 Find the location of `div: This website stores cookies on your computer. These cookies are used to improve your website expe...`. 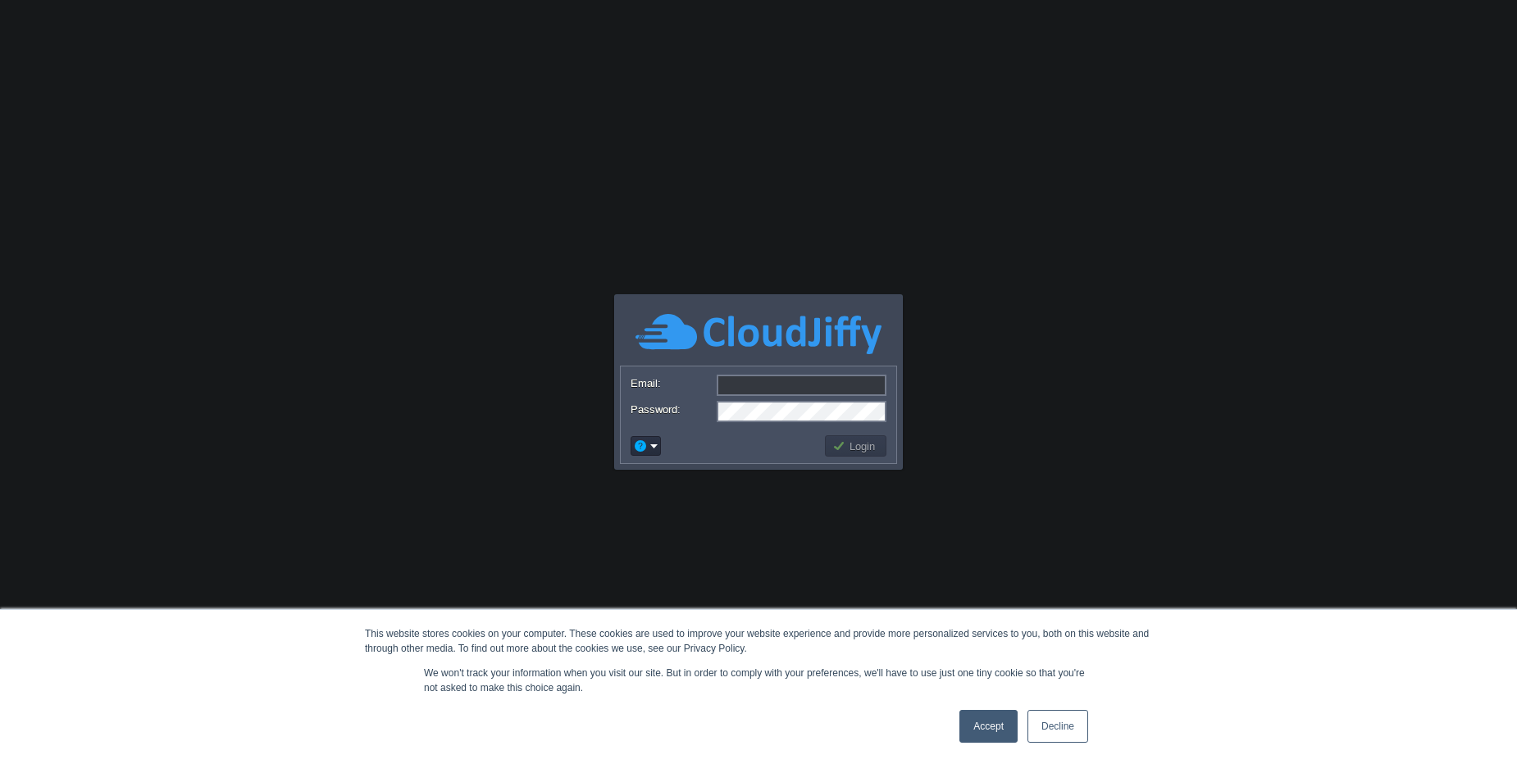

div: This website stores cookies on your computer. These cookies are used to improve your website expe... is located at coordinates (758, 641).